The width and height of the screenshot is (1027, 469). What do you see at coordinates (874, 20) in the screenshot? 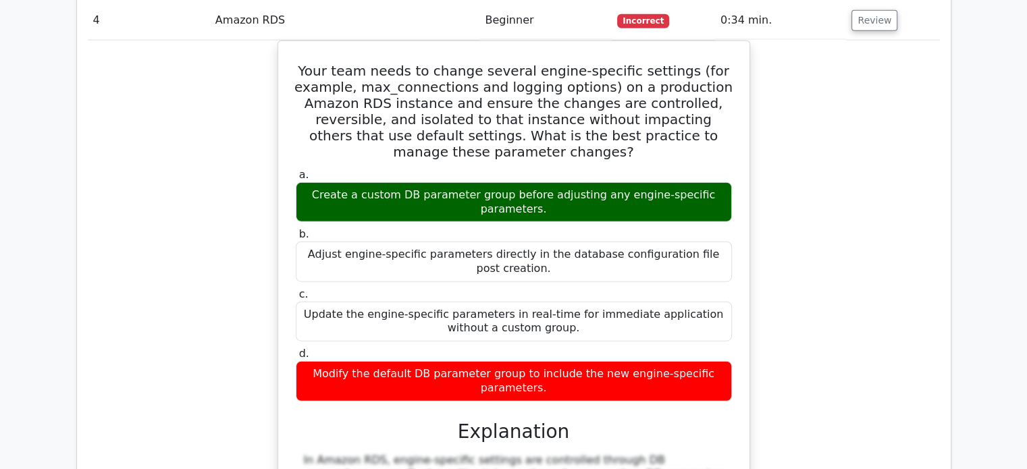
I see `button: Review` at bounding box center [874, 20].